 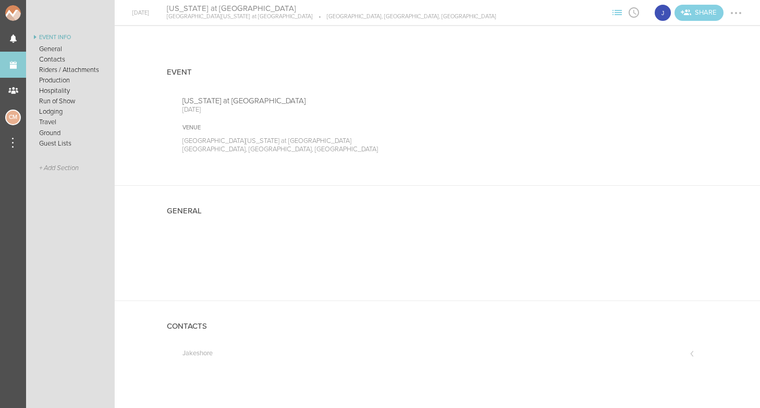 I want to click on h4: General, so click(x=184, y=211).